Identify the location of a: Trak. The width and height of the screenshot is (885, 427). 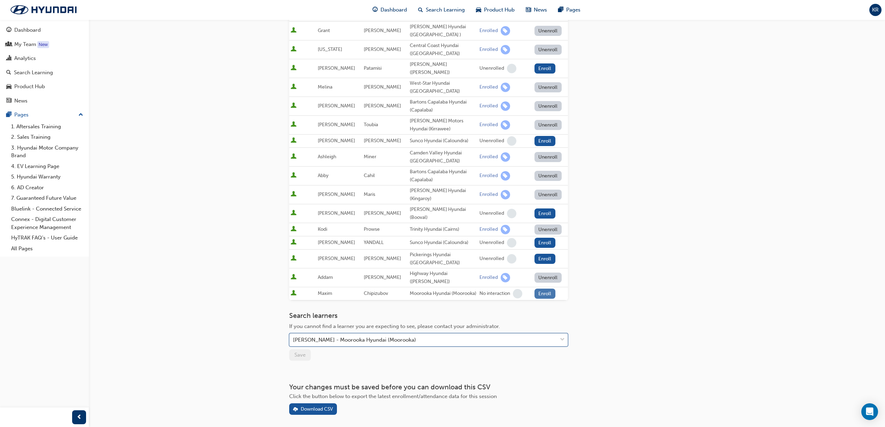
(44, 10).